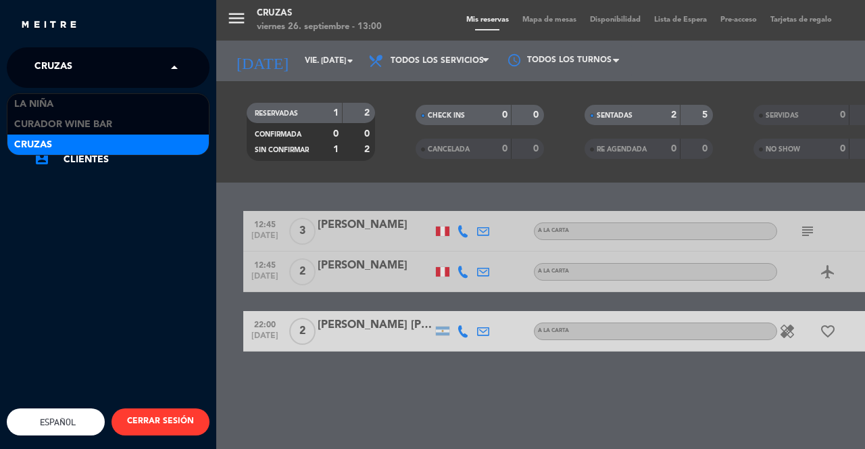 The width and height of the screenshot is (865, 449). What do you see at coordinates (56, 422) in the screenshot?
I see `span: Español` at bounding box center [56, 422].